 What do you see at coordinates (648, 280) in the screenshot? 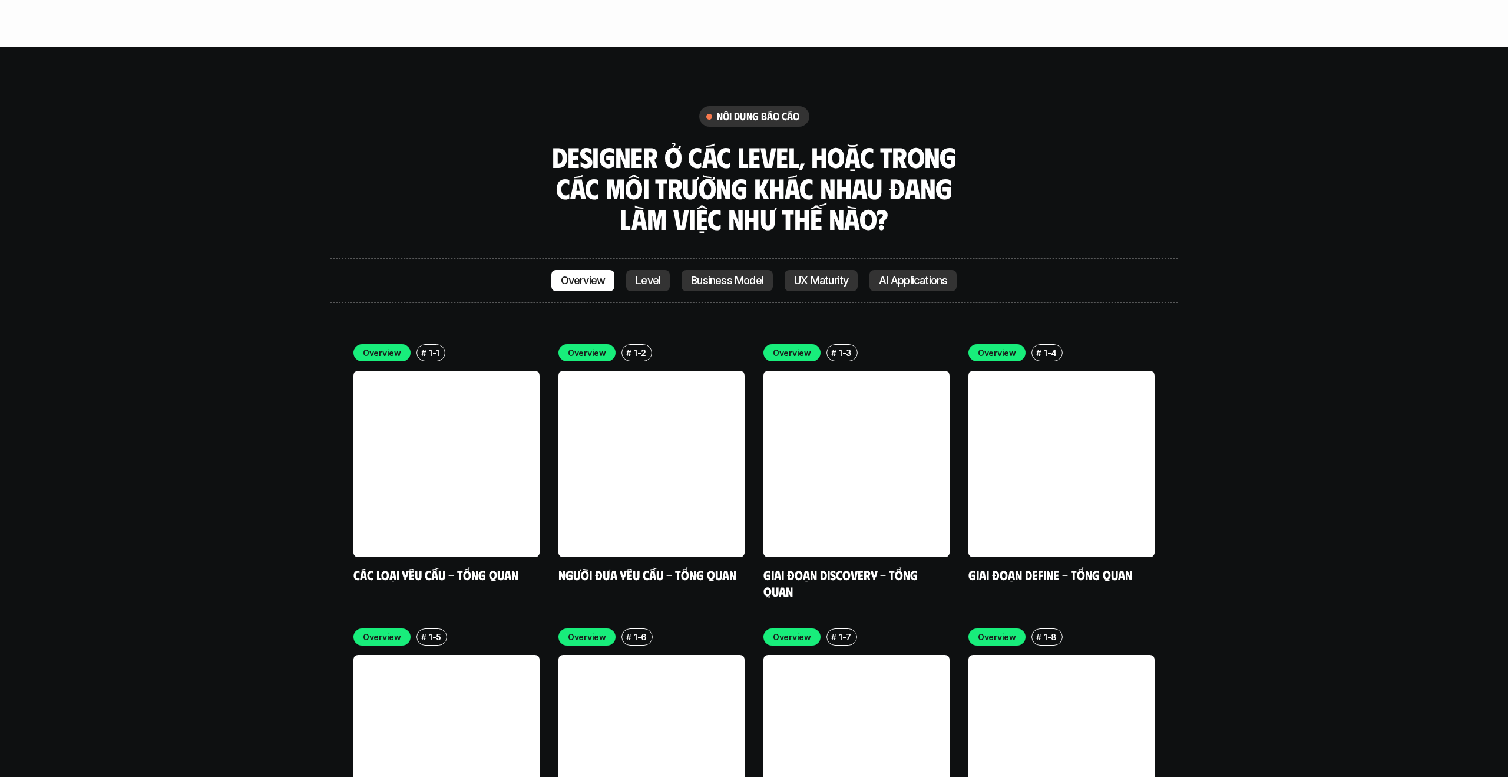
I see `a: Level` at bounding box center [648, 280].